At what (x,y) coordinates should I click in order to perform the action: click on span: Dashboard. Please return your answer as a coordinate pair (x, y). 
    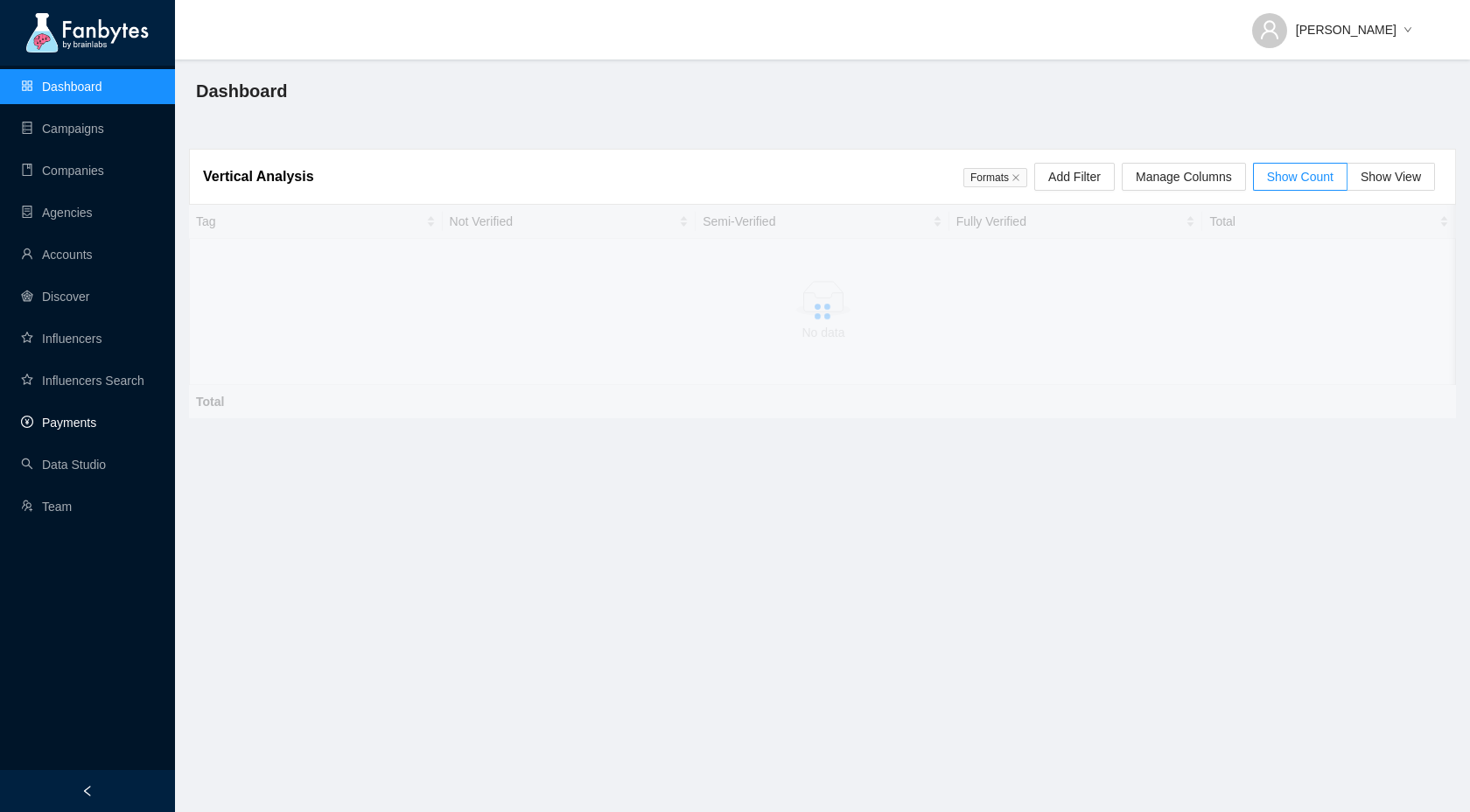
    Looking at the image, I should click on (241, 91).